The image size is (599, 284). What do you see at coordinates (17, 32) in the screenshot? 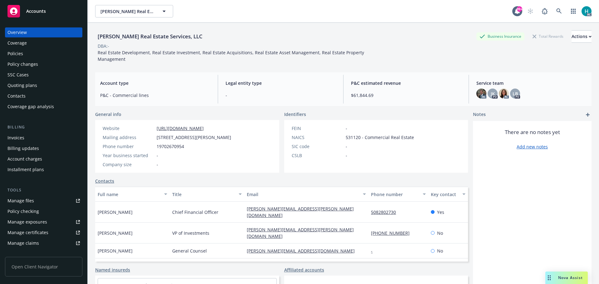
I see `div: Overview` at bounding box center [17, 32].